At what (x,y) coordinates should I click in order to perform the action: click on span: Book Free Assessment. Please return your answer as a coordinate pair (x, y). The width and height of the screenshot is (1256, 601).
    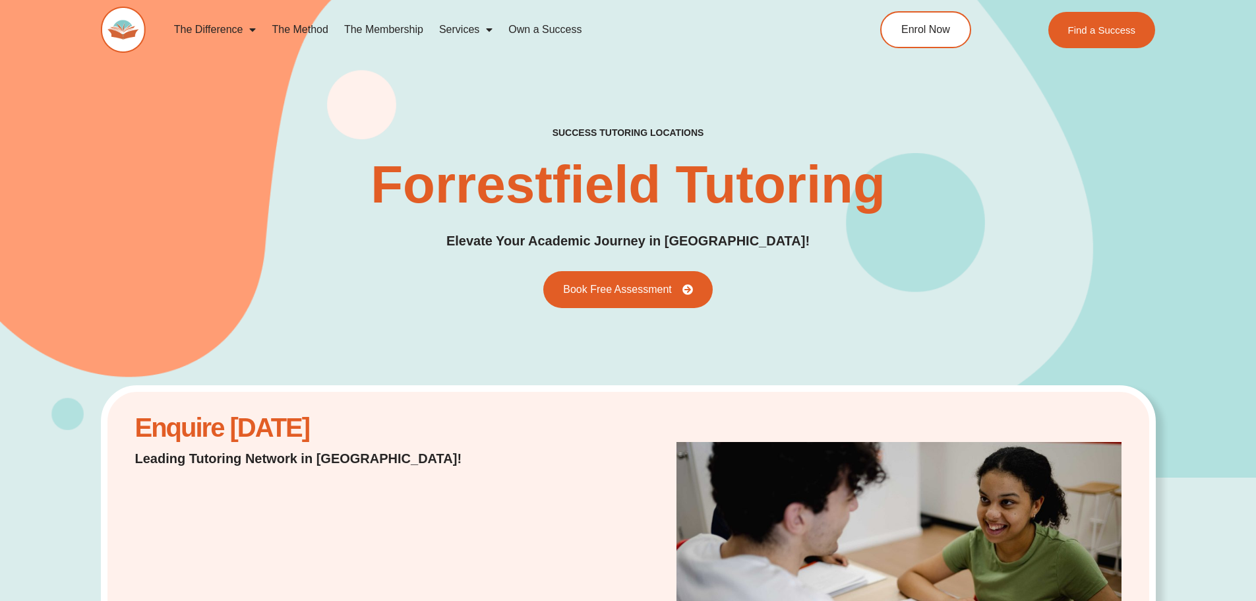
    Looking at the image, I should click on (617, 289).